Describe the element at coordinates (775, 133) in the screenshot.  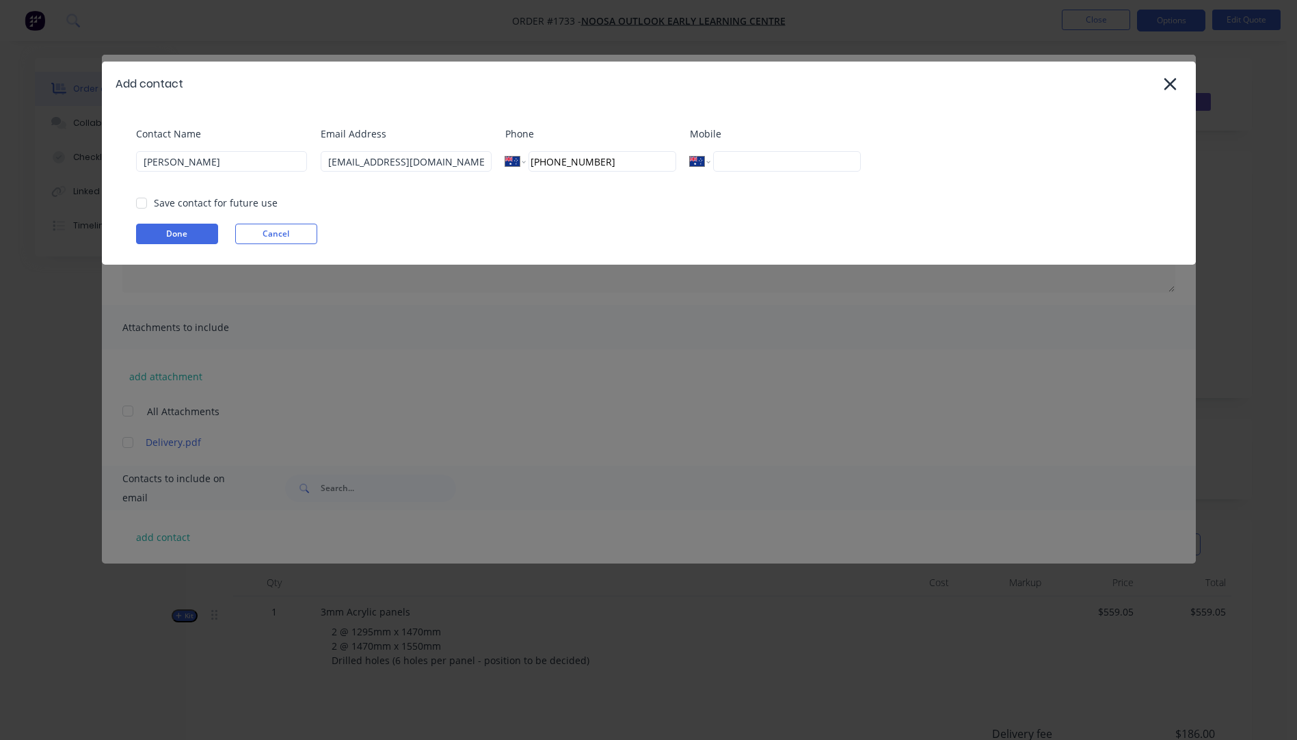
I see `label: Mobile` at that location.